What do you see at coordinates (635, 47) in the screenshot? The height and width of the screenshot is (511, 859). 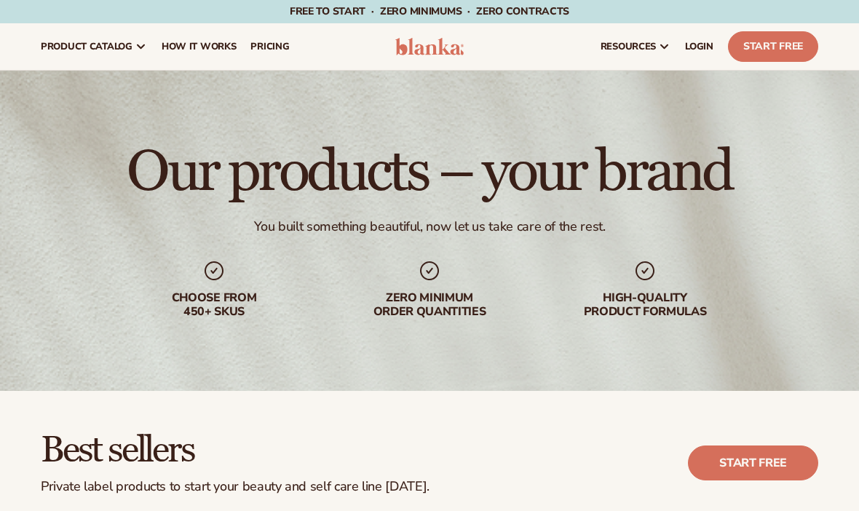 I see `a: resources` at bounding box center [635, 47].